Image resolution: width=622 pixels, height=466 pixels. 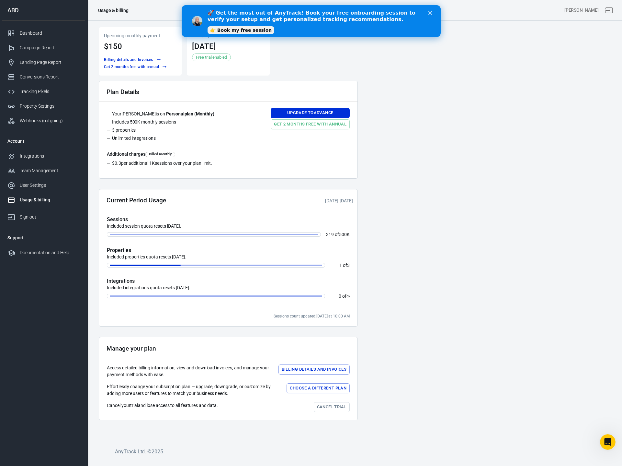 What do you see at coordinates (50, 217) in the screenshot?
I see `div: Sign out` at bounding box center [50, 217].